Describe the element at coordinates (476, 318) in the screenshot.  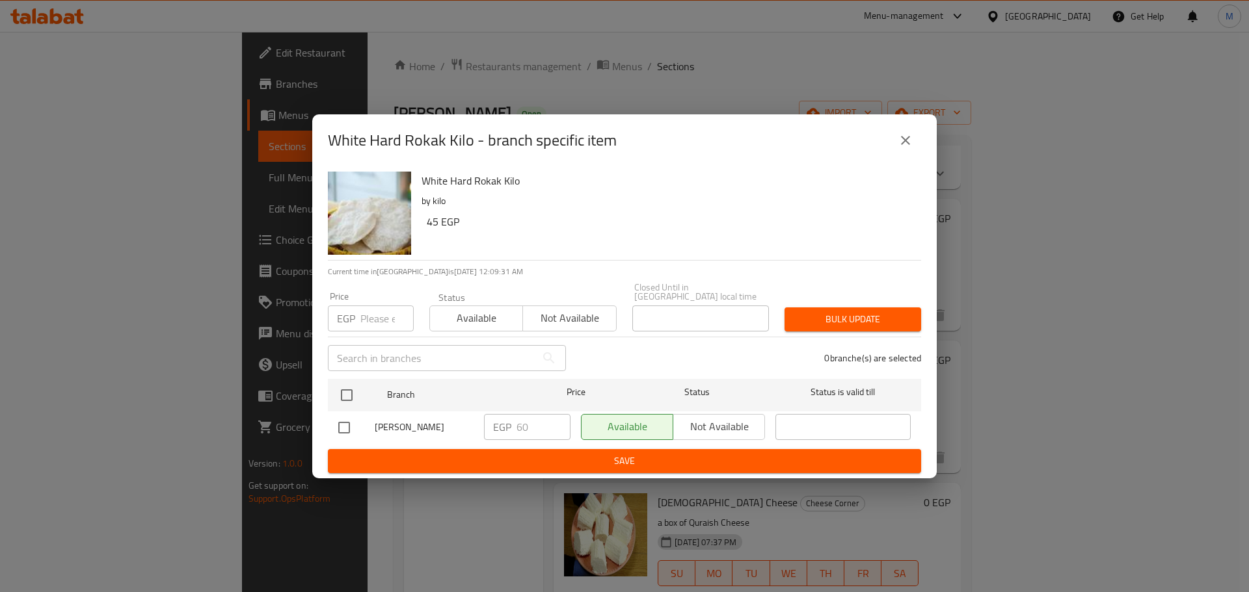
I see `span: Available` at that location.